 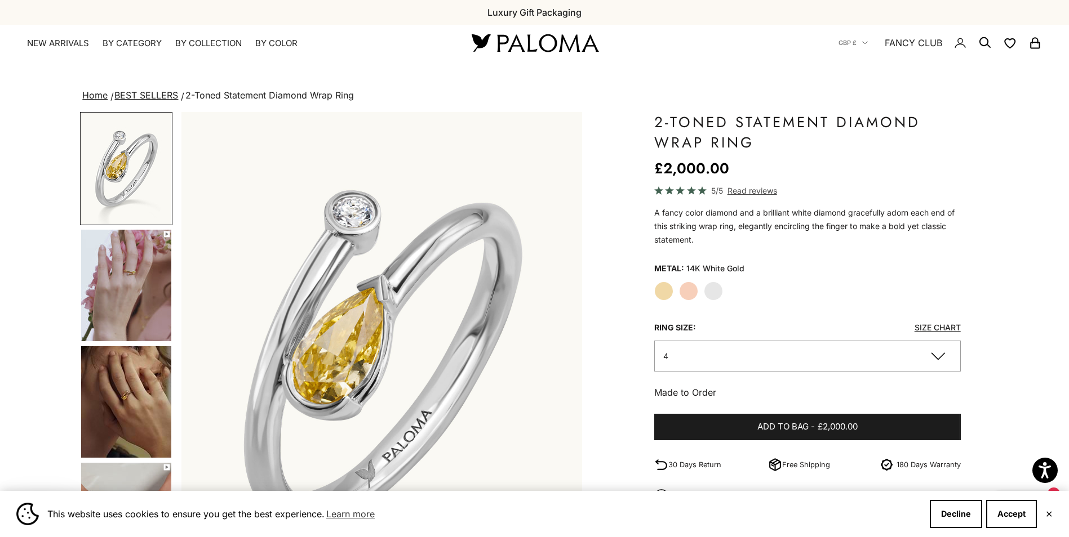 I want to click on p: A fancy color diamond and a brilliant white diamond gracefully adorn each end of this striking wr..., so click(x=807, y=226).